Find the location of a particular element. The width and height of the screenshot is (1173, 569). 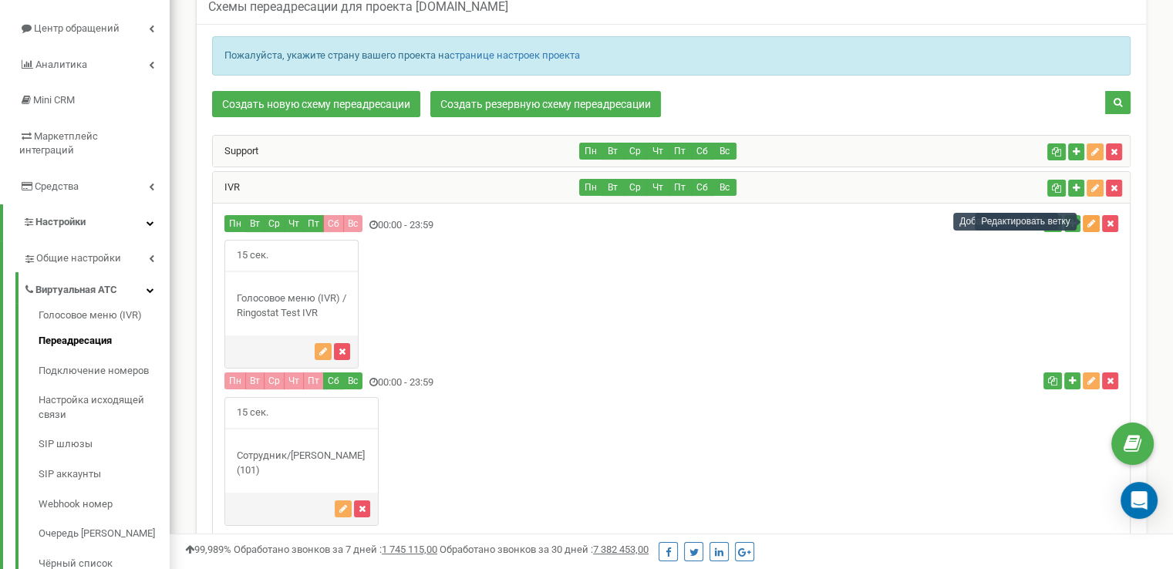

a: странице настроек проекта is located at coordinates (514, 55).